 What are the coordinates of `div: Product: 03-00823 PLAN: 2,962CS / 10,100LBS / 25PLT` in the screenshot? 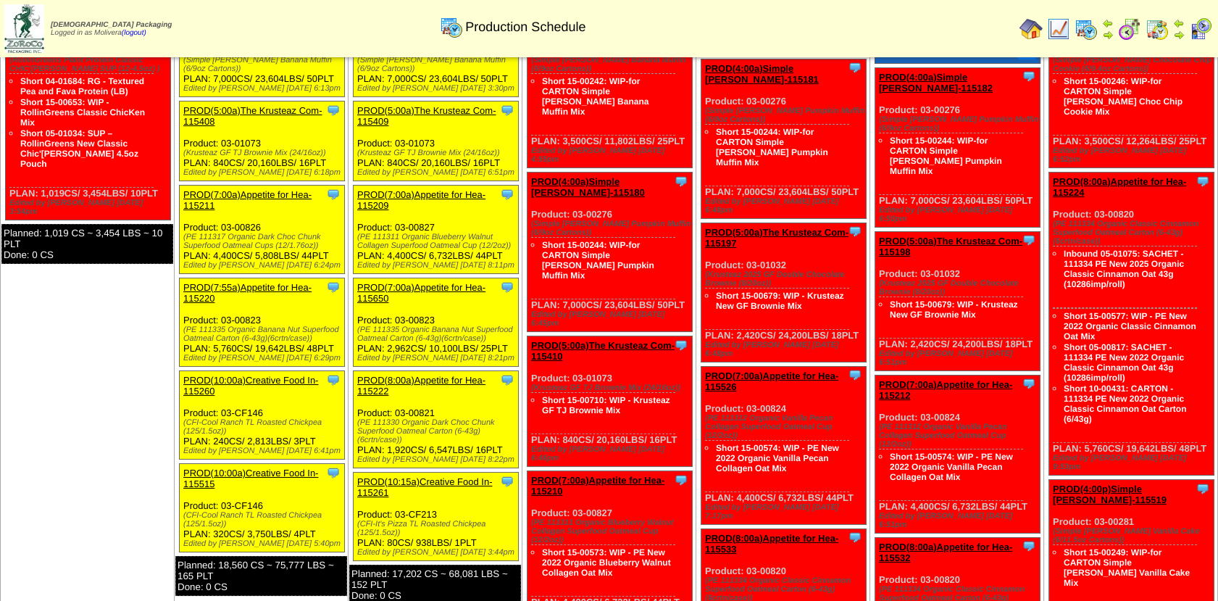 It's located at (436, 323).